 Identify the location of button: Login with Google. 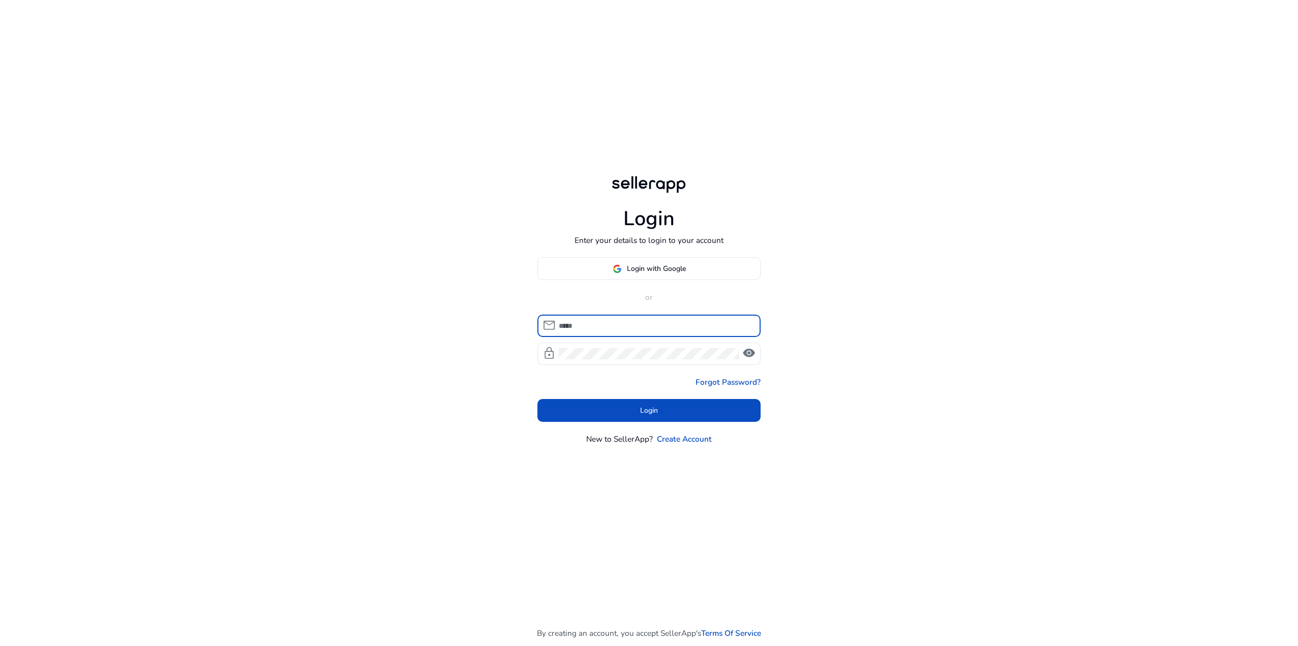
(649, 268).